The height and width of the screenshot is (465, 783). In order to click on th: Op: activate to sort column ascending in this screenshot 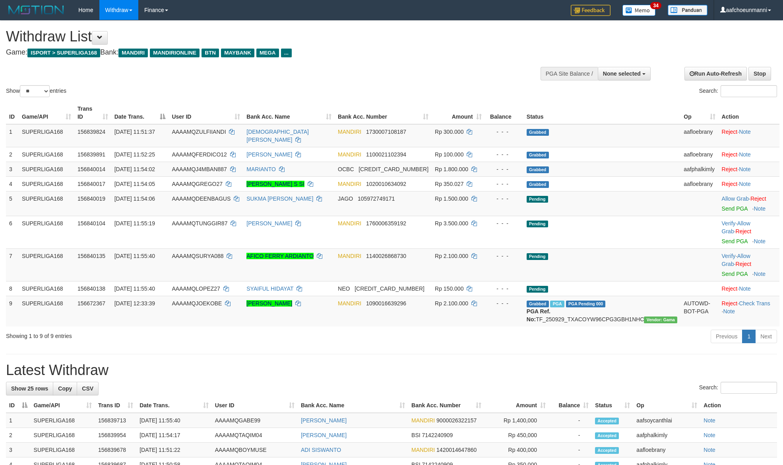, I will do `click(700, 113)`.